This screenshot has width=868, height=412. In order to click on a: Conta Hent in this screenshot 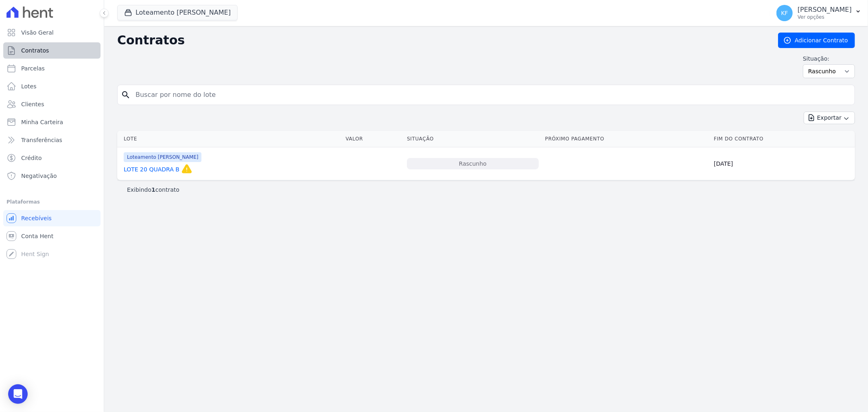, I will do `click(52, 236)`.